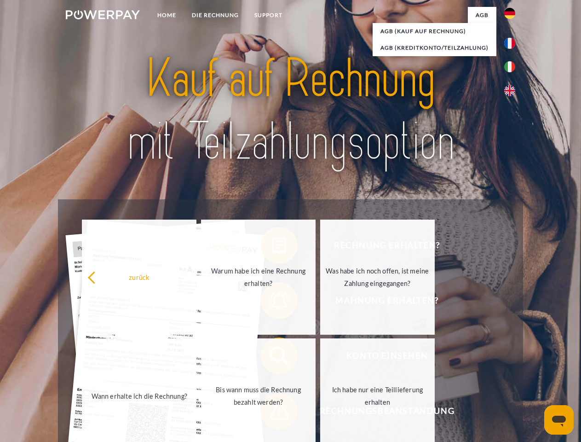 The image size is (581, 442). I want to click on img: it, so click(510, 67).